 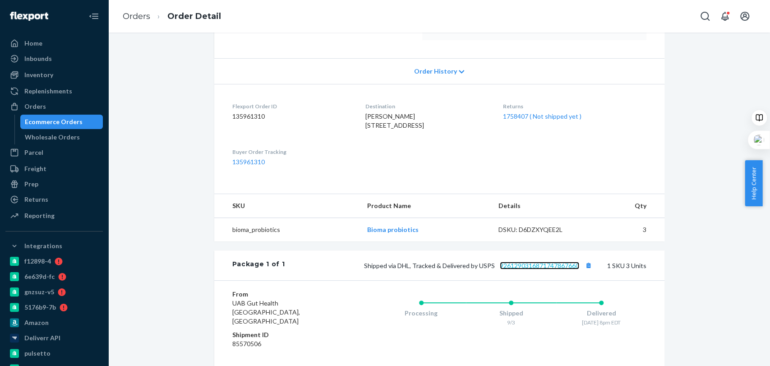 I want to click on button: Integrations, so click(x=54, y=246).